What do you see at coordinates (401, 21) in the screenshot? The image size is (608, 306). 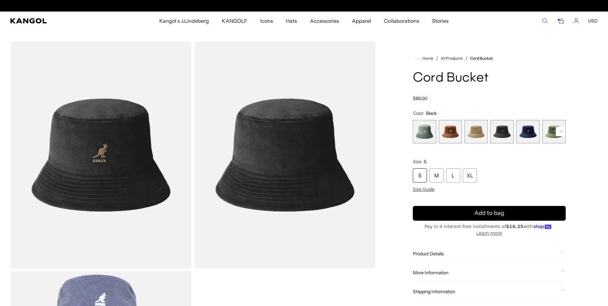 I see `span: Collaborations` at bounding box center [401, 21].